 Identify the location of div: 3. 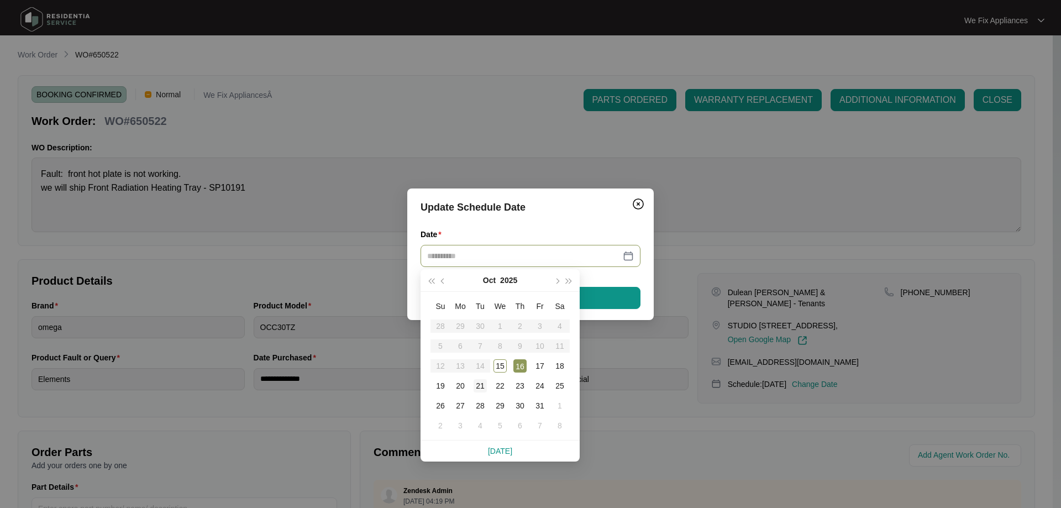
(460, 425).